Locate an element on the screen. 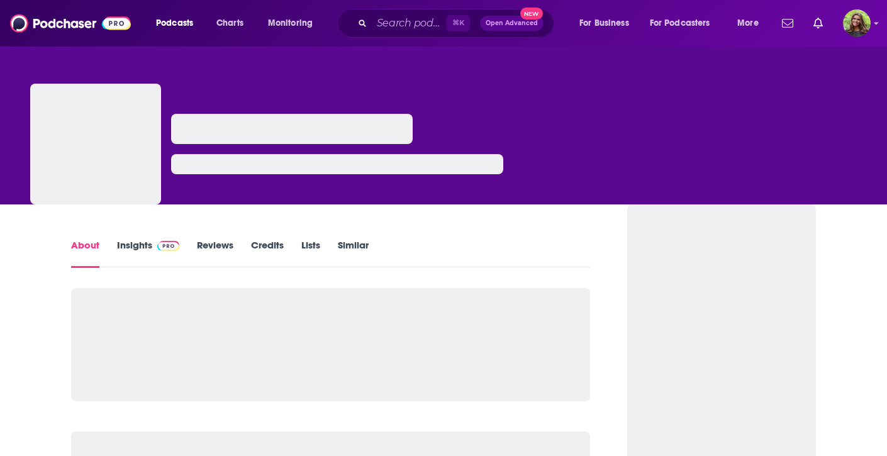  button: Show profile menu is located at coordinates (857, 23).